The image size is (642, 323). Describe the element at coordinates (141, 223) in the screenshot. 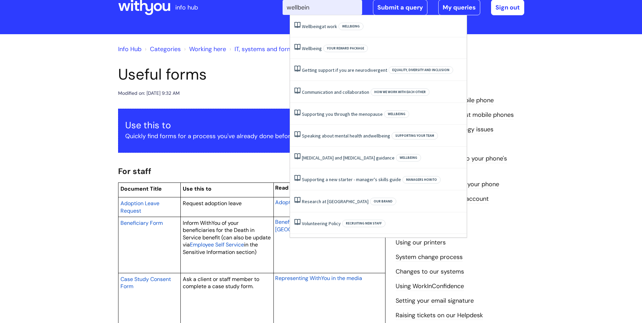

I see `a: Beneficiary Form` at that location.